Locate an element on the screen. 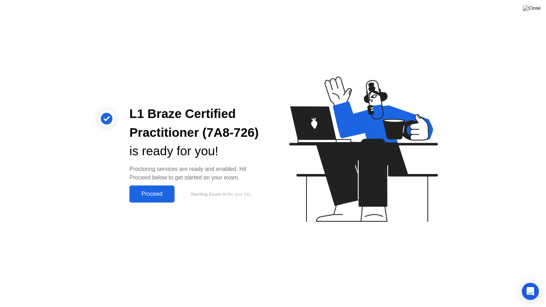 Image resolution: width=546 pixels, height=307 pixels. div: is ready for you! is located at coordinates (196, 151).